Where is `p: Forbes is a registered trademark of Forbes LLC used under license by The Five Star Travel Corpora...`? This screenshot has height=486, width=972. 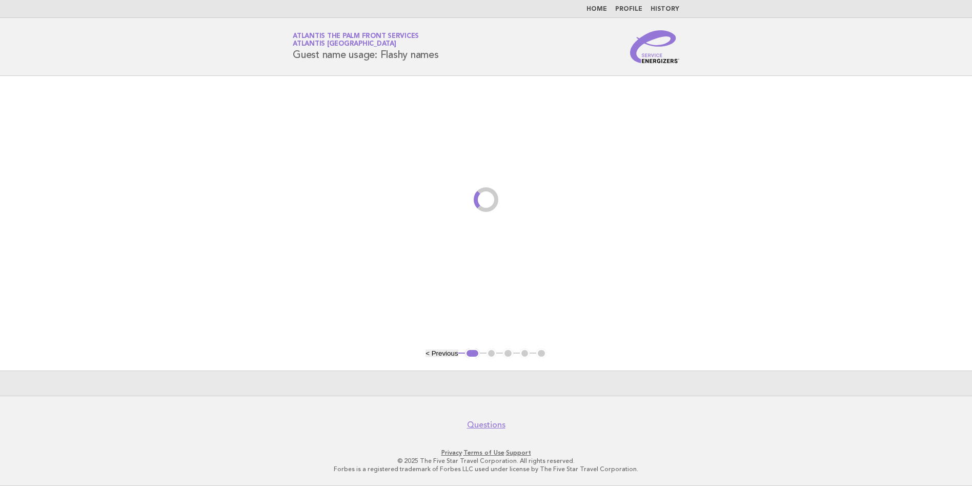 p: Forbes is a registered trademark of Forbes LLC used under license by The Five Star Travel Corpora... is located at coordinates (486, 469).